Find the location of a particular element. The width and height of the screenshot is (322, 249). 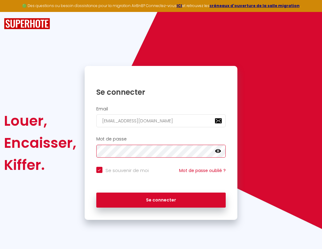

div: Kiffer. is located at coordinates (40, 165).